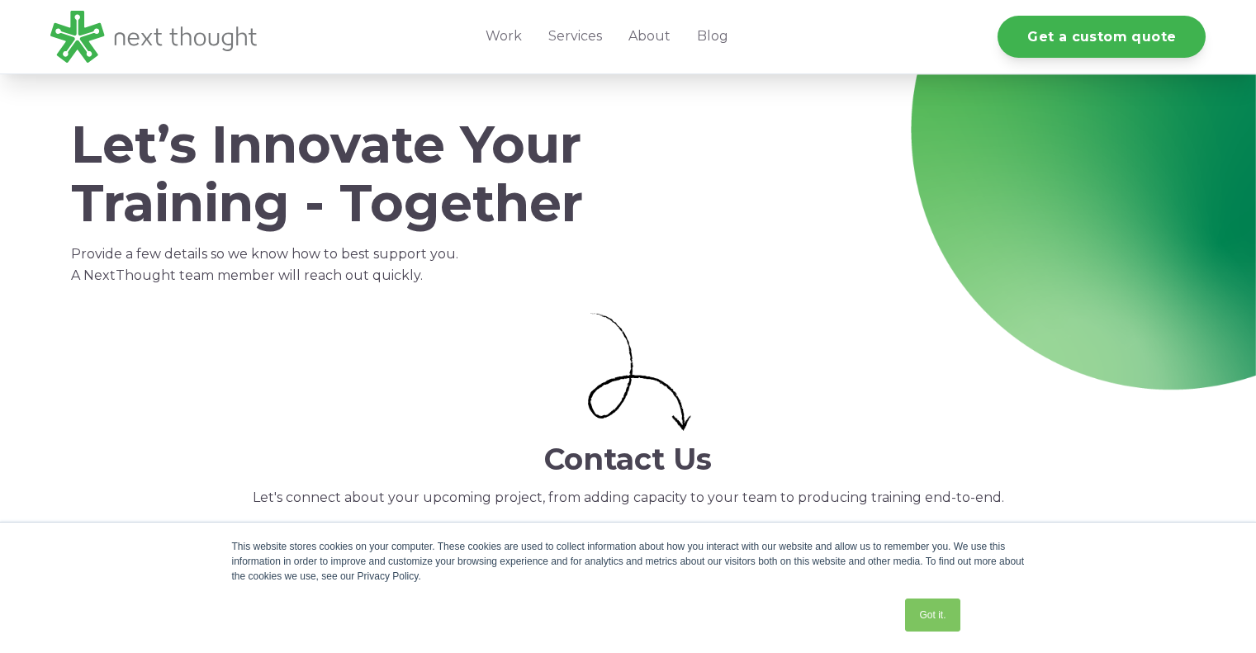 This screenshot has height=653, width=1256. What do you see at coordinates (628, 562) in the screenshot?
I see `div: This website stores cookies on your computer. These cookies are used to collect information about...` at bounding box center [628, 562].